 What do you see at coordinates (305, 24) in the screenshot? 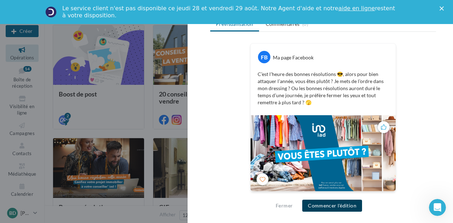
I see `span: (0)` at bounding box center [305, 24].